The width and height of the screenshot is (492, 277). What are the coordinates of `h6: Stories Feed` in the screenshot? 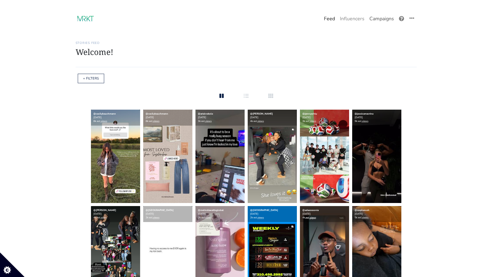 It's located at (246, 43).